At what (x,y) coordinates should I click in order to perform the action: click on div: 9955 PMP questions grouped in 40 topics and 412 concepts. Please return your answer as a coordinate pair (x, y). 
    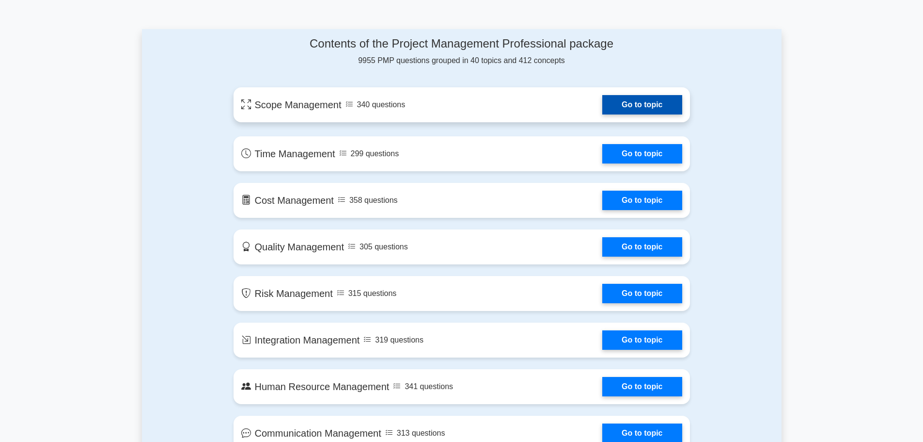
    Looking at the image, I should click on (462, 51).